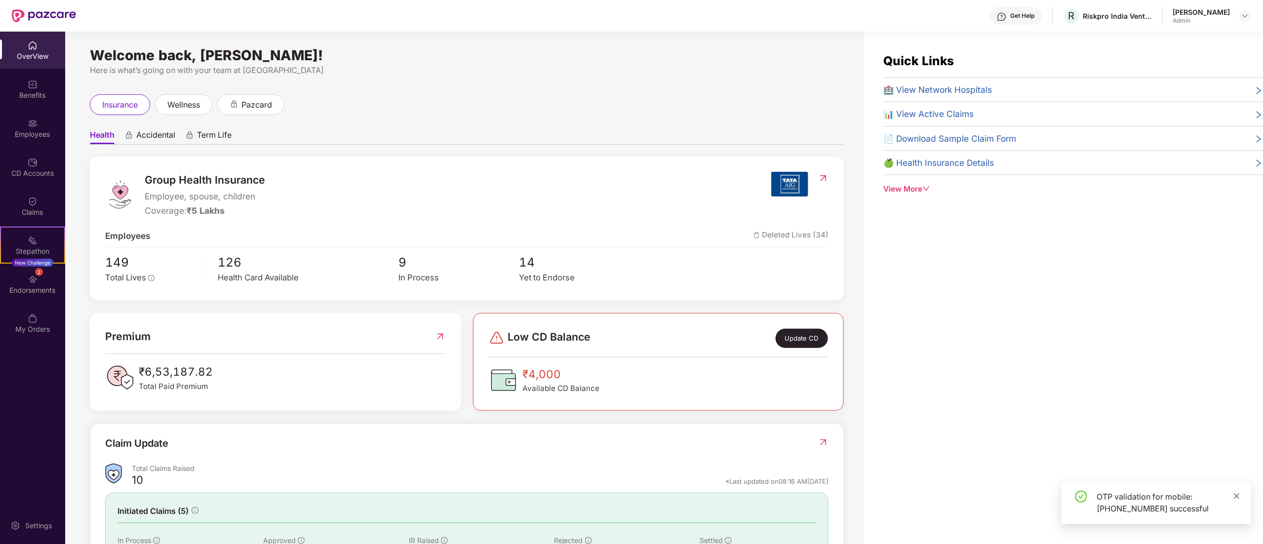 The width and height of the screenshot is (1263, 544). I want to click on img: svg+xml;base64,PHN2ZyBpZD0iU2V0dGluZy0yMHgyMCIgeG1sbnM9Imh0dHA6Ly93d3cudzMub3JnLzIwMDAvc3ZnIiB3aW..., so click(15, 526).